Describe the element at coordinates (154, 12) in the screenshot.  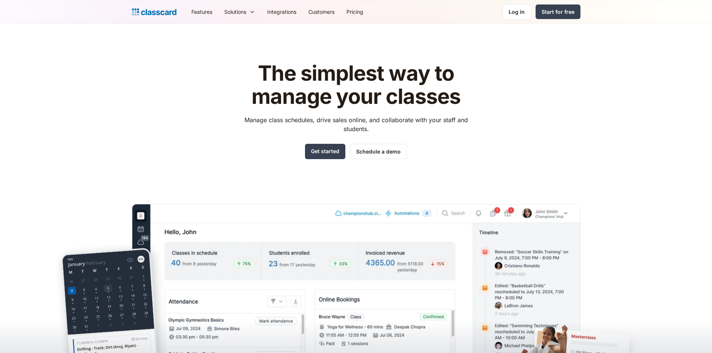
I see `a: Logo` at that location.